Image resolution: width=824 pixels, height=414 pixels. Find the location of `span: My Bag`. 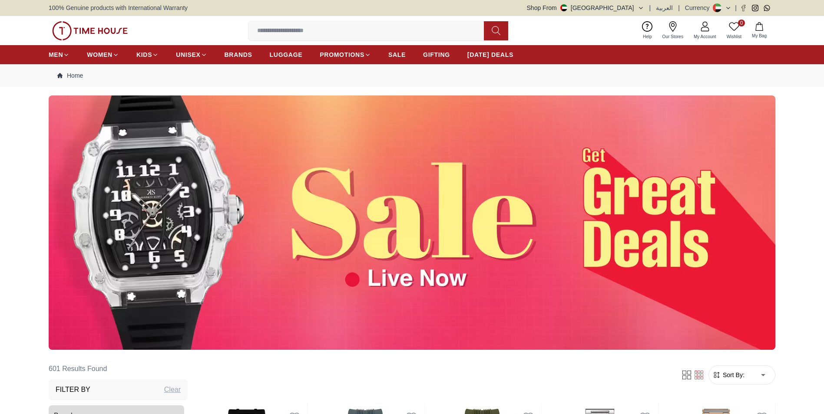

span: My Bag is located at coordinates (759, 36).